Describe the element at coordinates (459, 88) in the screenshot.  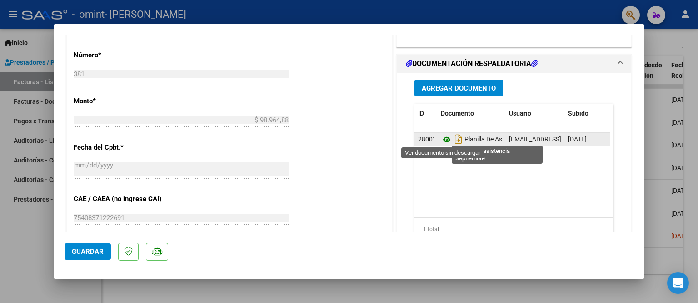
I see `button: Agregar Documento` at that location.